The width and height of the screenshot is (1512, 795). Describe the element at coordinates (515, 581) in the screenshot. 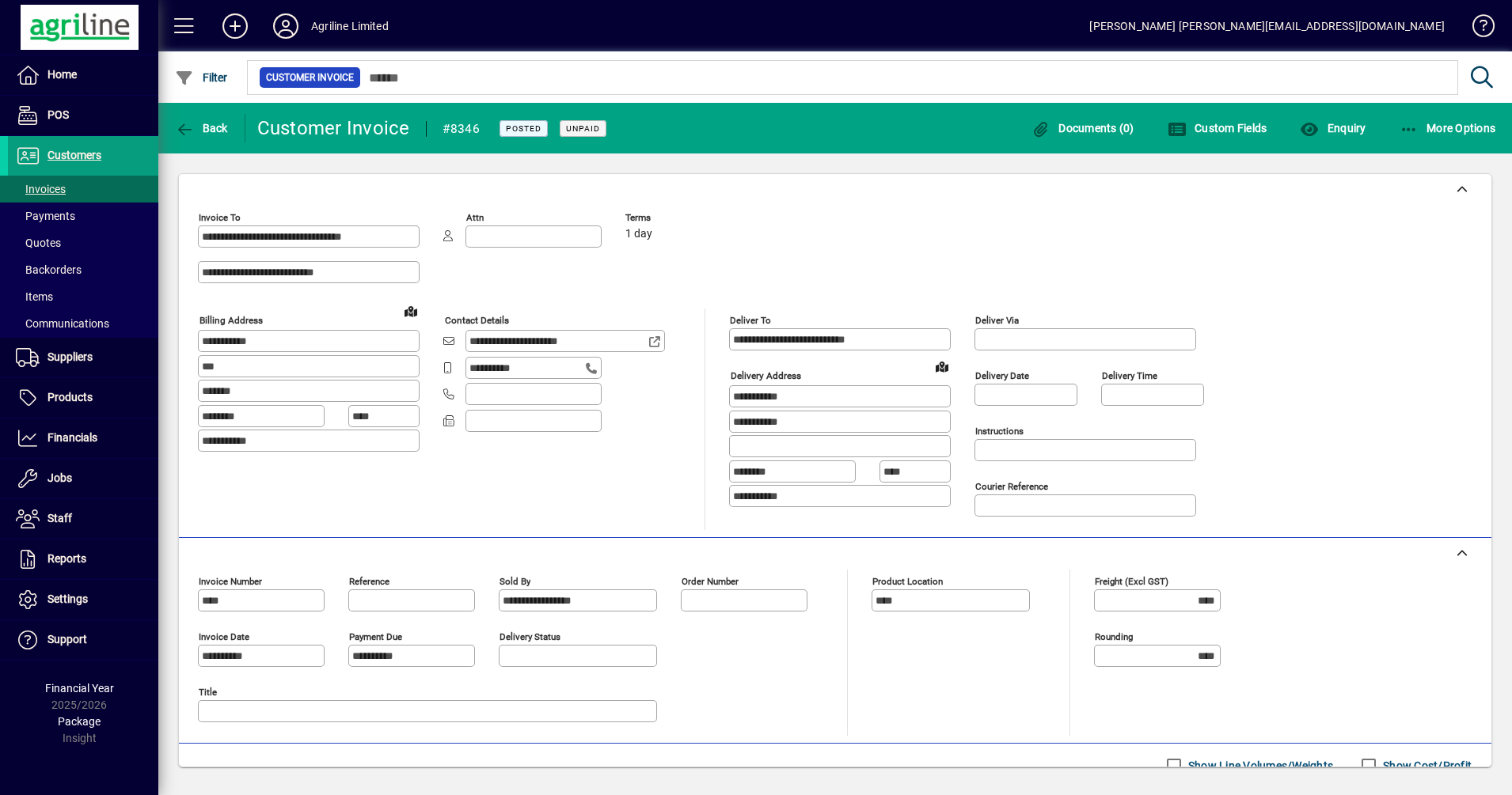

I see `mat-label: Sold by` at that location.